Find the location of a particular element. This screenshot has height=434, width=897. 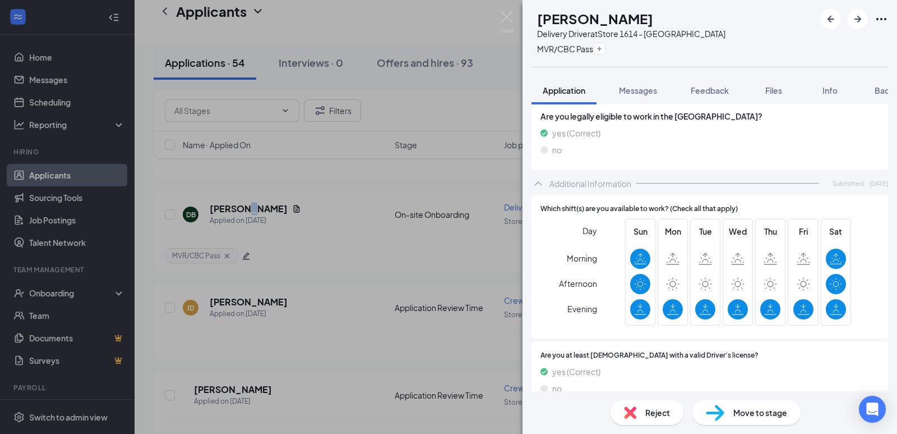

span: Tue is located at coordinates (705, 231).